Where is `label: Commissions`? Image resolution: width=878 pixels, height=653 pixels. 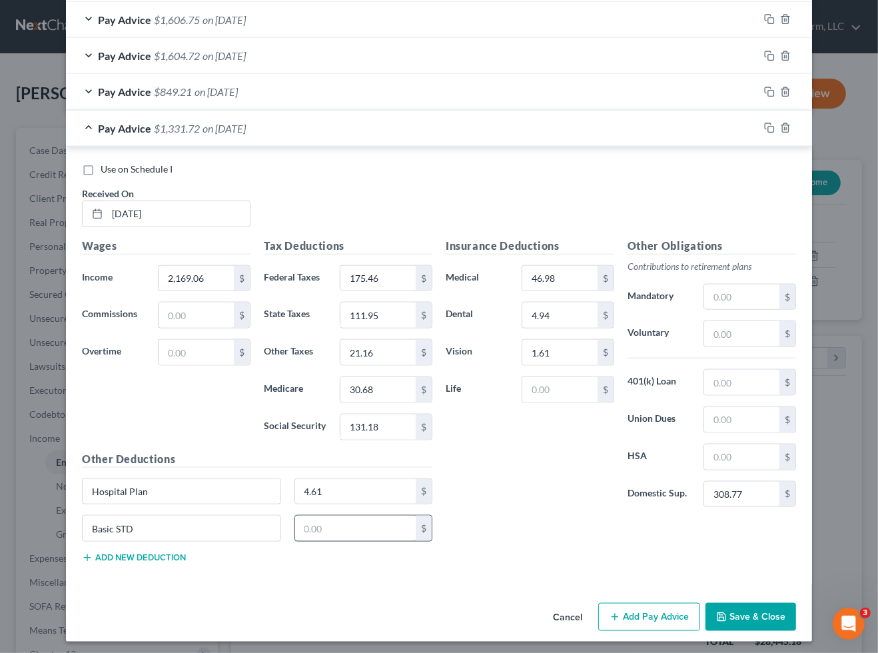
label: Commissions is located at coordinates (113, 315).